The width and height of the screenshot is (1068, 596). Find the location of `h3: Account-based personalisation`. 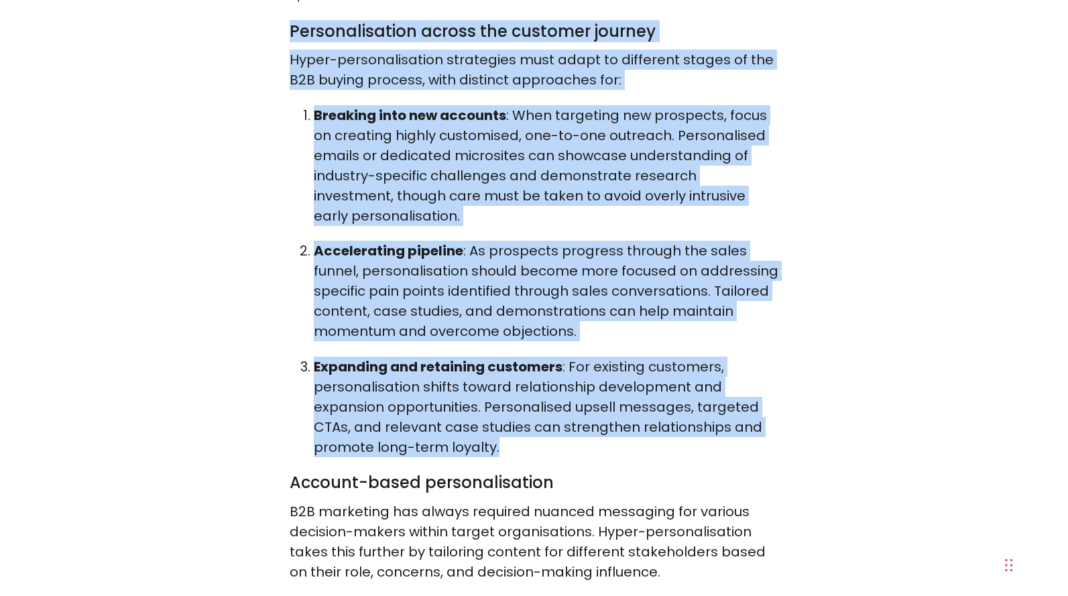

h3: Account-based personalisation is located at coordinates (534, 483).